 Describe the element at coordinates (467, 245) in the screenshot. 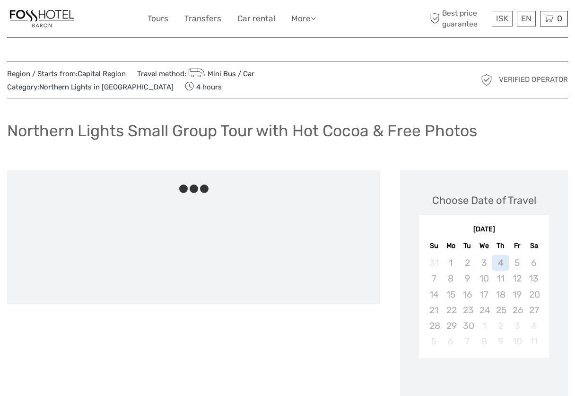

I see `div: Tu` at that location.